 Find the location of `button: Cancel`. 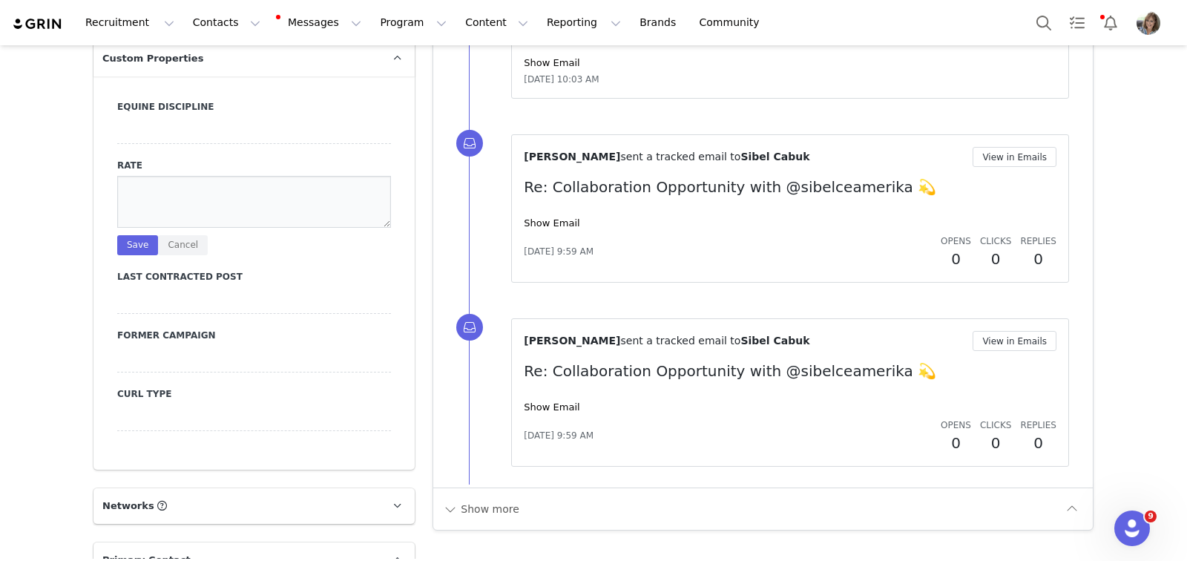

button: Cancel is located at coordinates (183, 245).